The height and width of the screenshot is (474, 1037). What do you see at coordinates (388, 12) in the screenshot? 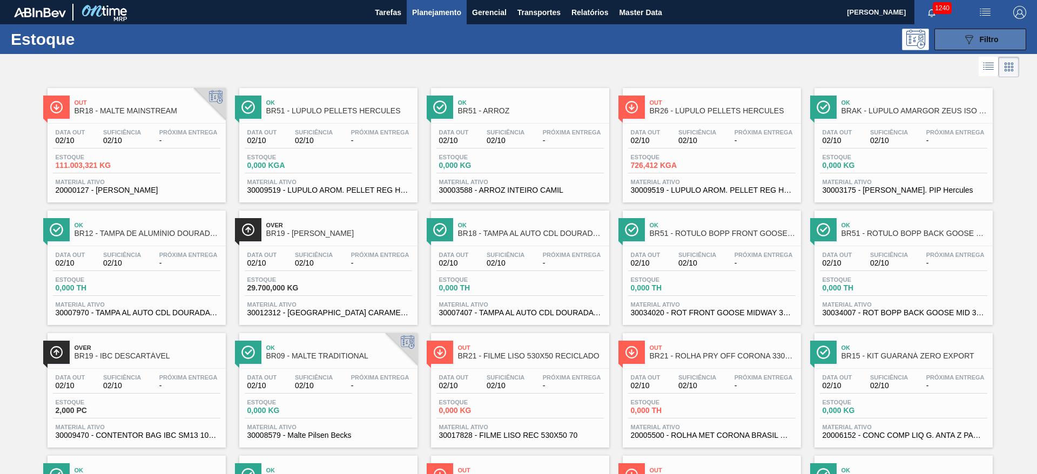
I see `span: Tarefas` at bounding box center [388, 12].